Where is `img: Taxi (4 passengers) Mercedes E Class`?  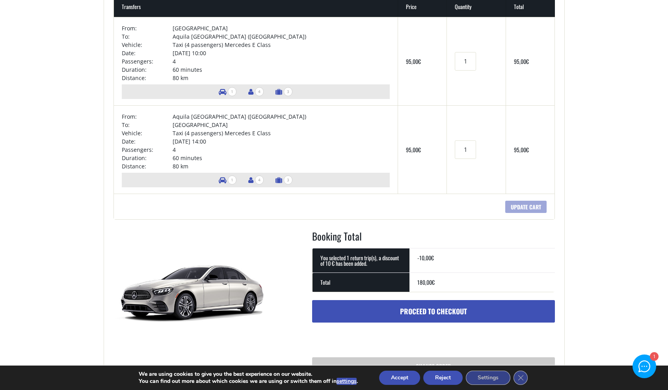 img: Taxi (4 passengers) Mercedes E Class is located at coordinates (192, 288).